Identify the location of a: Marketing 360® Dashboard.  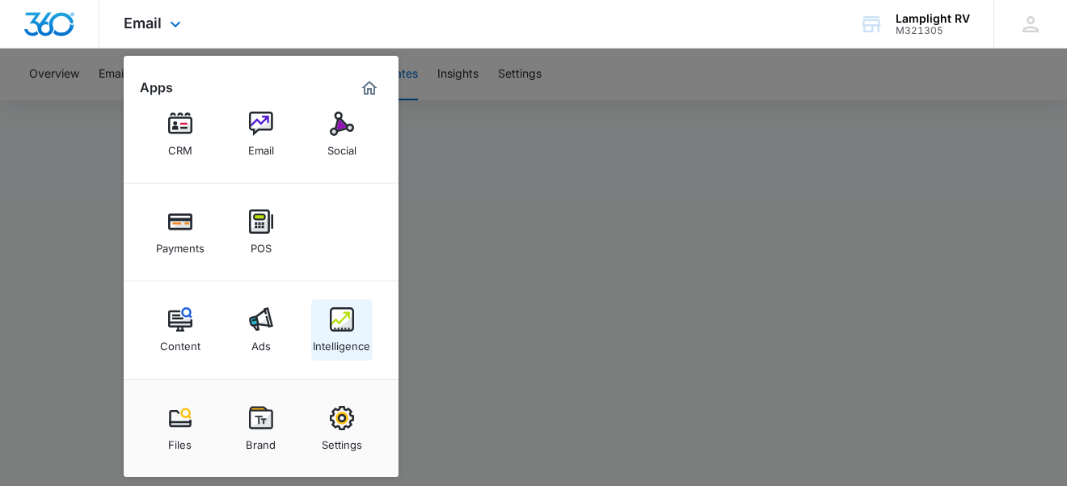
(369, 88).